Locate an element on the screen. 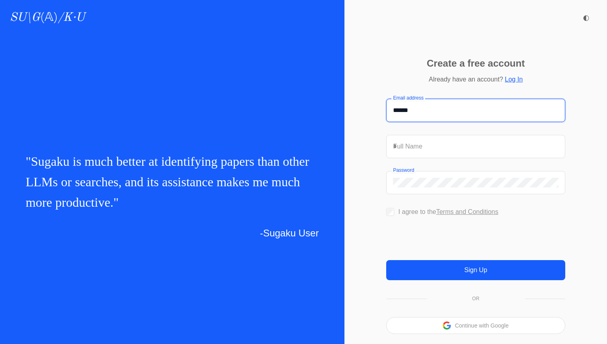 The image size is (607, 344). p: Continue with Google is located at coordinates (482, 326).